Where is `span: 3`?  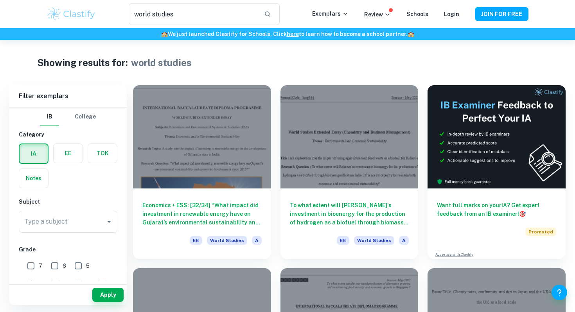 span: 3 is located at coordinates (65, 285).